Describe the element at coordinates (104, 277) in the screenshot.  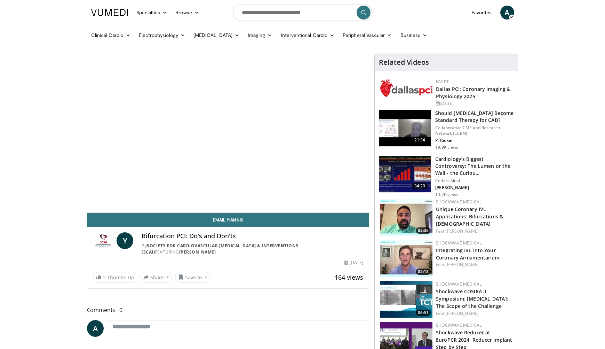
I see `span: 2` at that location.